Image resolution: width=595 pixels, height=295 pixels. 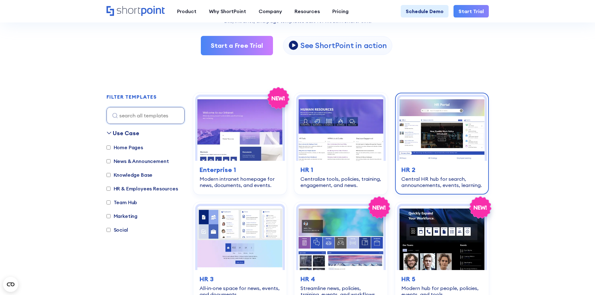 I want to click on label: HR & Employees Resources, so click(x=142, y=189).